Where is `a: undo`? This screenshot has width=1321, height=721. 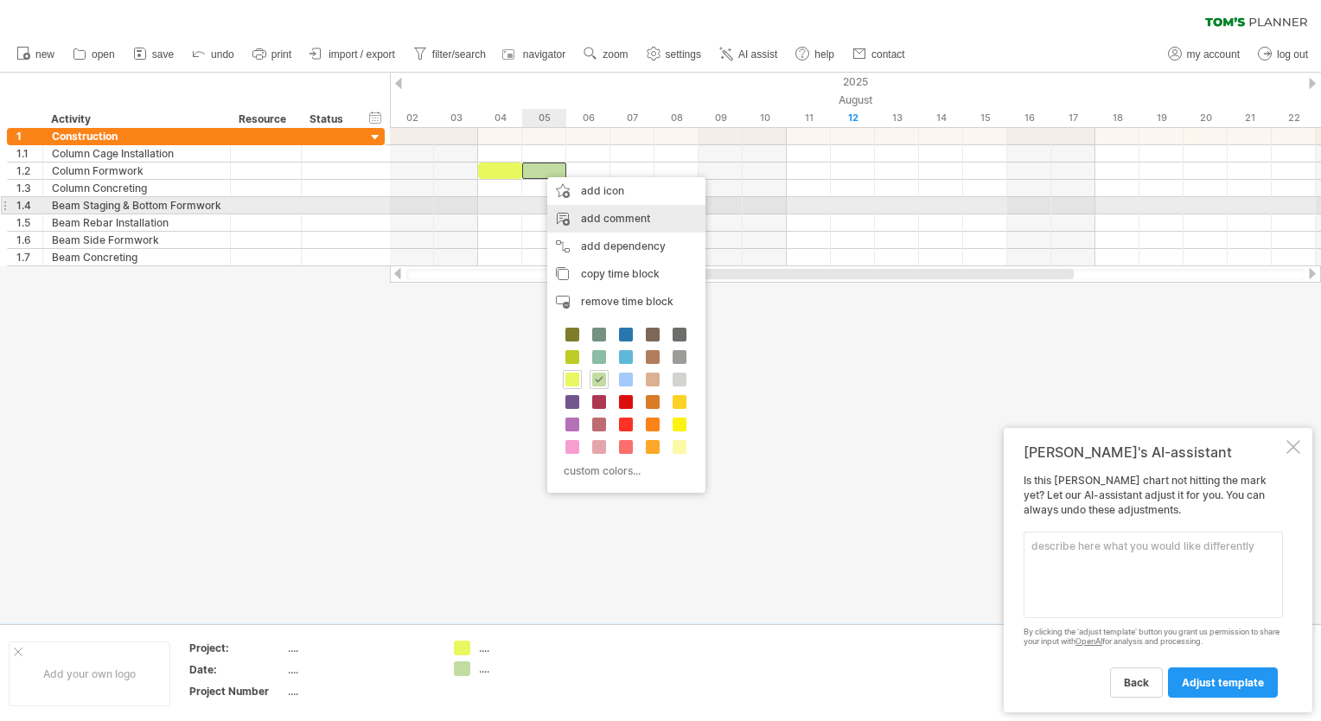 a: undo is located at coordinates (214, 54).